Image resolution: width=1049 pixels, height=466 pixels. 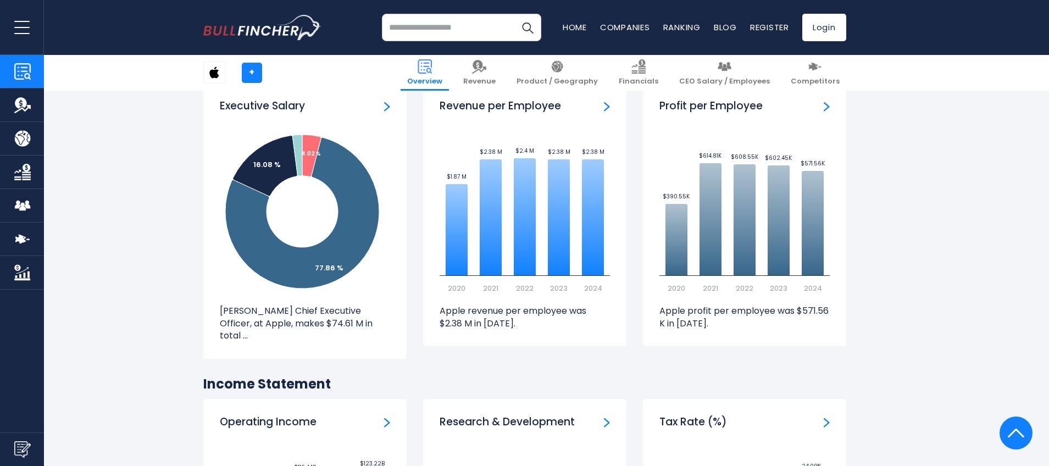 I want to click on a: Profit per Employee, so click(x=827, y=106).